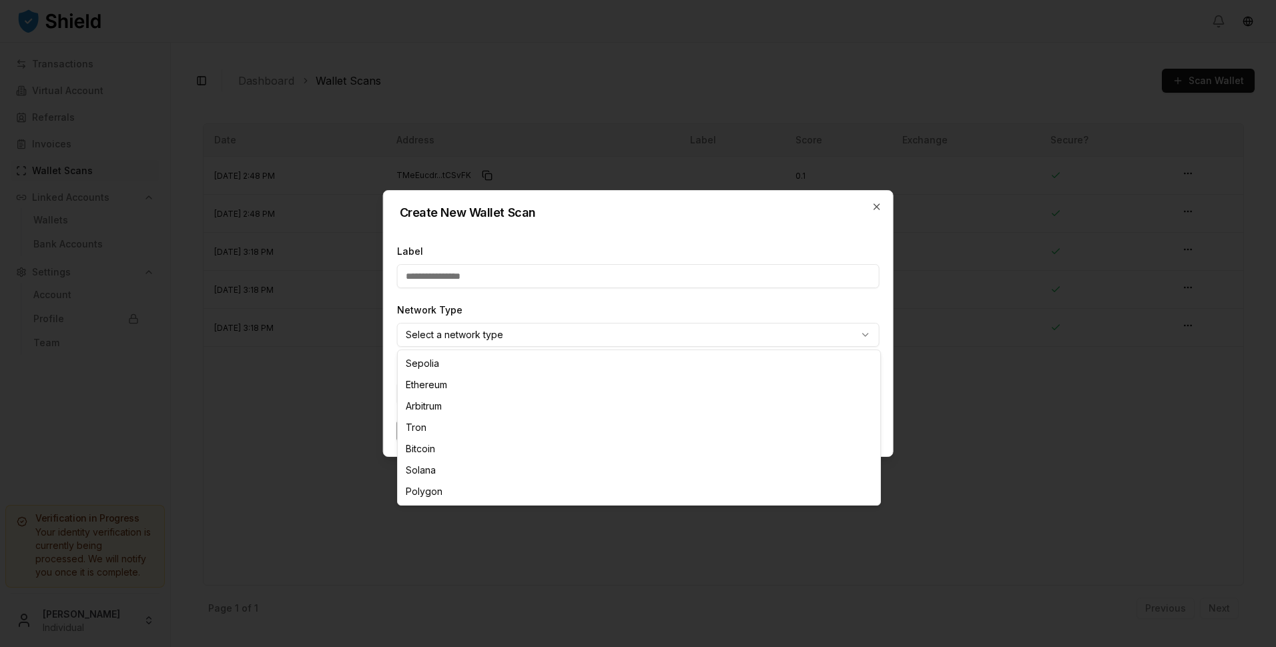 The image size is (1276, 647). What do you see at coordinates (422, 364) in the screenshot?
I see `span: Sepolia` at bounding box center [422, 364].